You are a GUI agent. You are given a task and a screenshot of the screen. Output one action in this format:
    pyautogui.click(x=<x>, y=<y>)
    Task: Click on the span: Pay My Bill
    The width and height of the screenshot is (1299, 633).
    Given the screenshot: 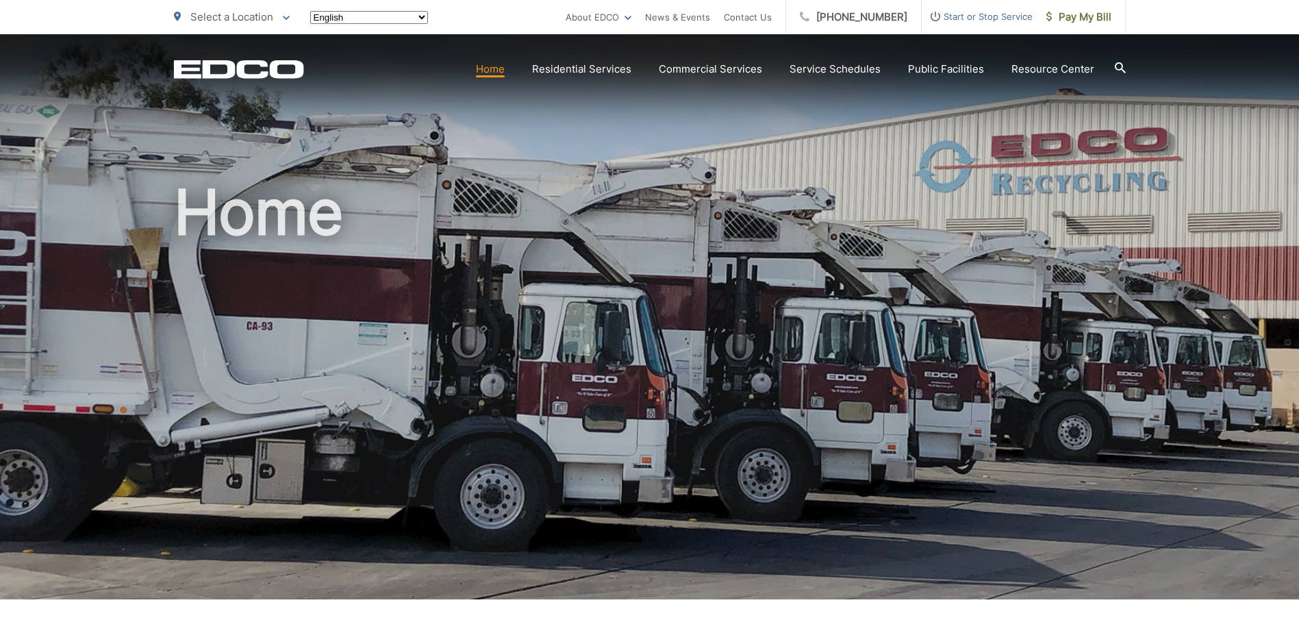 What is the action you would take?
    pyautogui.click(x=1079, y=17)
    